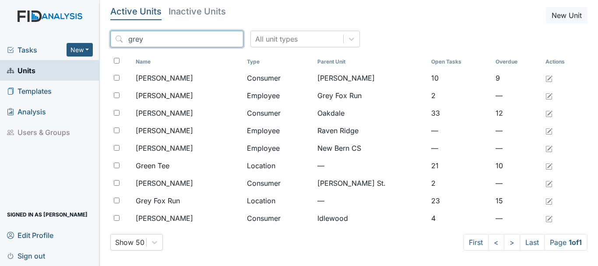 This screenshot has width=598, height=266. What do you see at coordinates (21, 70) in the screenshot?
I see `span: Units` at bounding box center [21, 70].